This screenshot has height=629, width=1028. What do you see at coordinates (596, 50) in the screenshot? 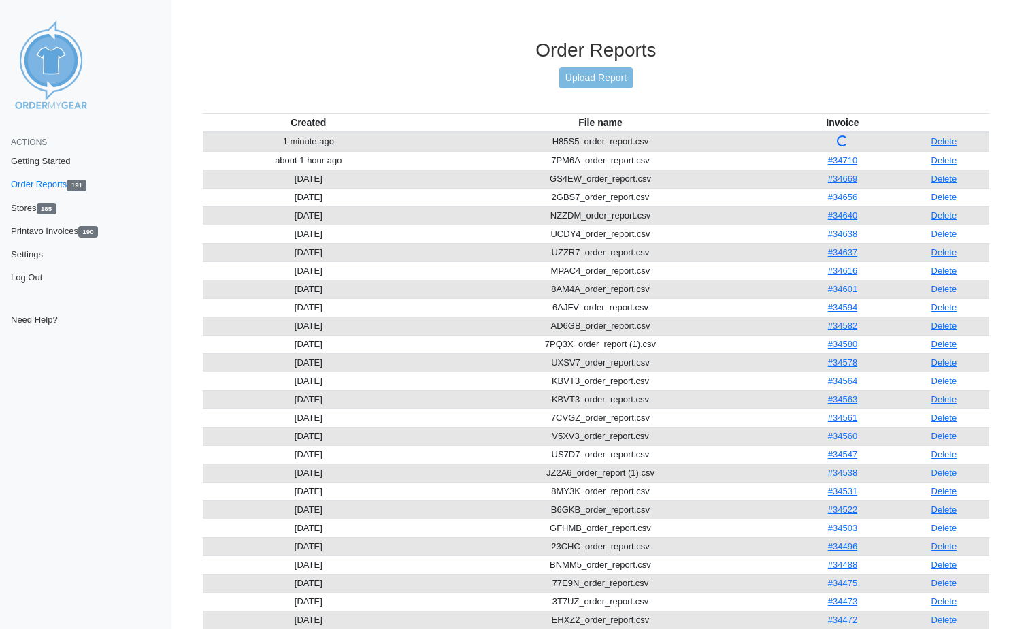
I see `h3: Order Reports` at bounding box center [596, 50].